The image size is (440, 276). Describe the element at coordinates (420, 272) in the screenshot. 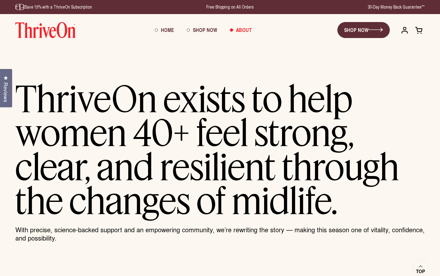

I see `span: Top` at that location.